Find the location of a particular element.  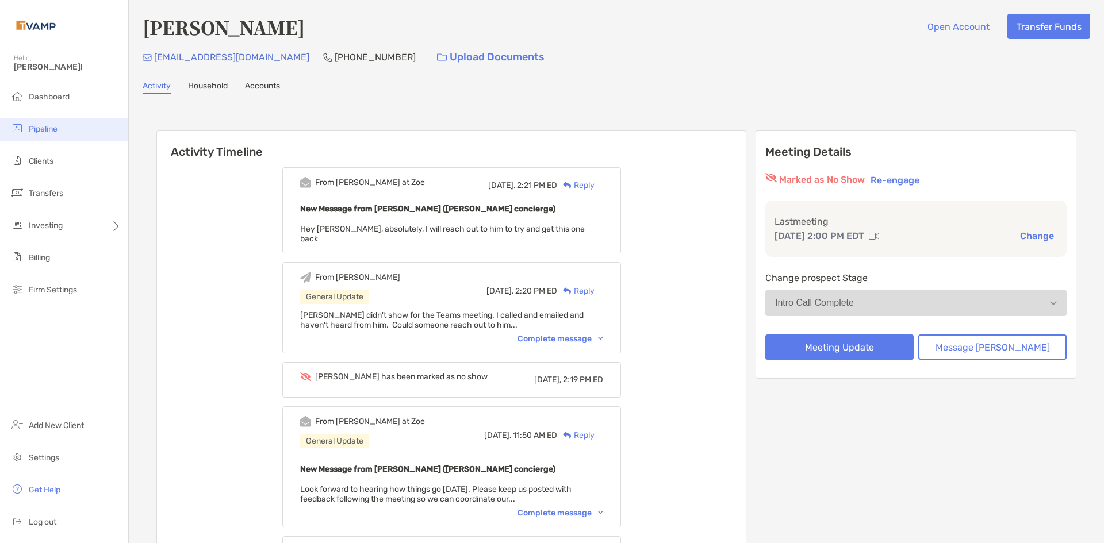

img: clients icon is located at coordinates (17, 160).